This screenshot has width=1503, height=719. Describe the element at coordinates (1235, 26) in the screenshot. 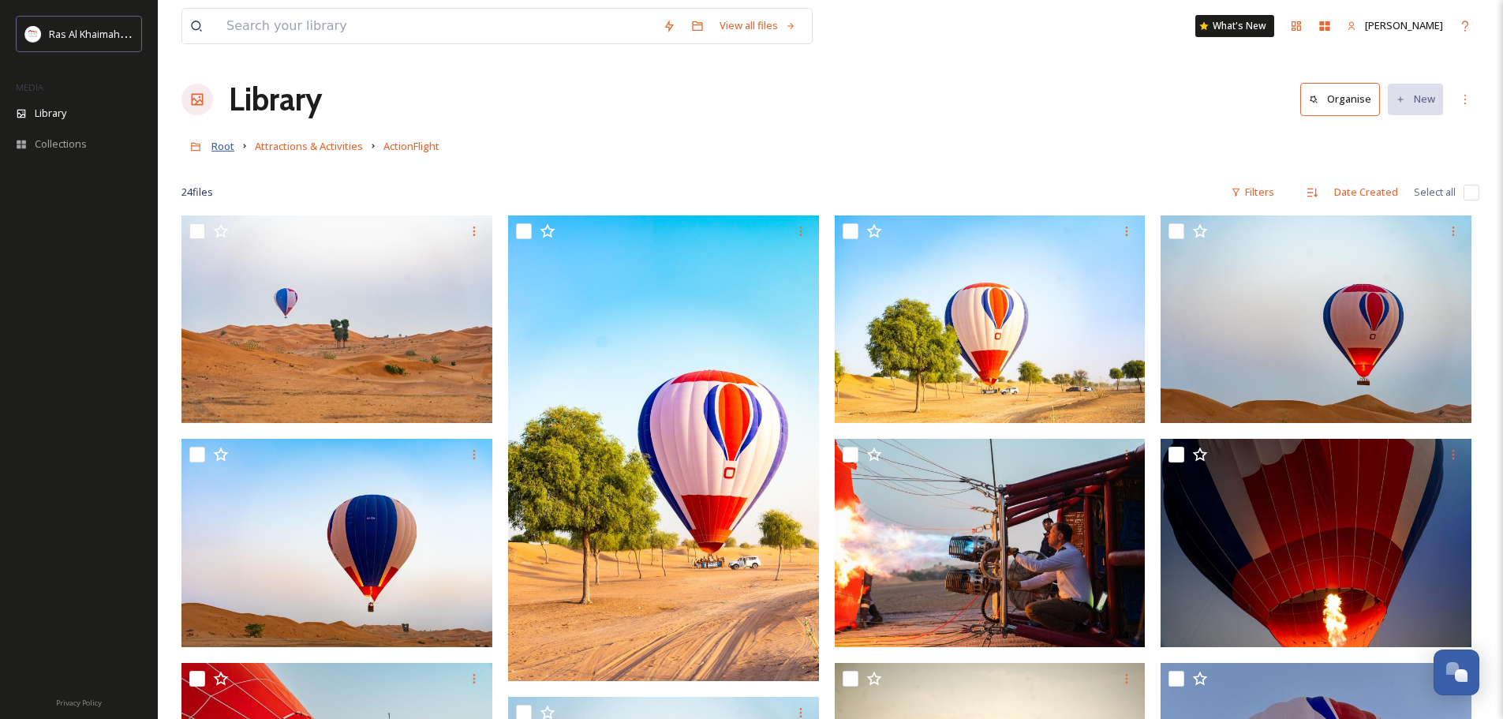

I see `a: What's New` at that location.